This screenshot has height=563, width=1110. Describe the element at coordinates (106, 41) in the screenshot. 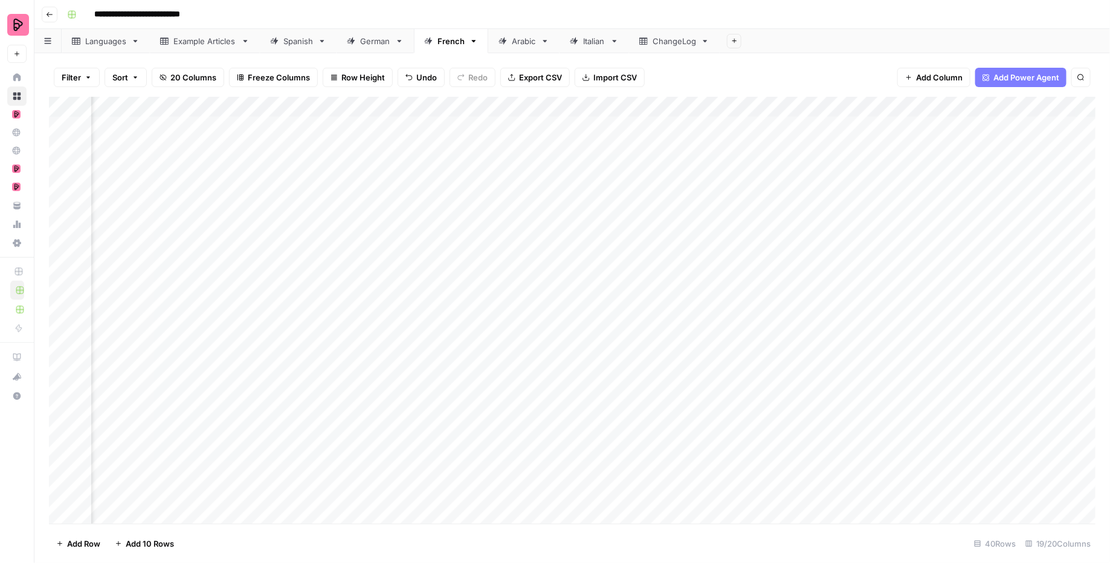

I see `div: Languages` at that location.